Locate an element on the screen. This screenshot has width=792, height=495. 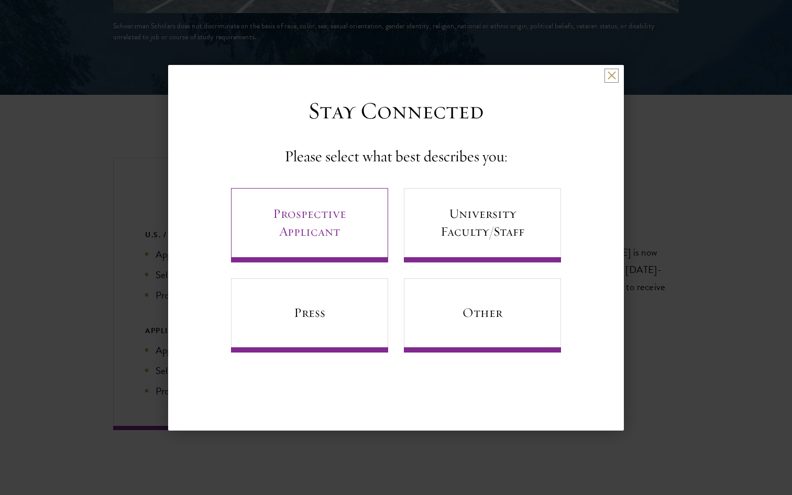
a: Prospective Applicant is located at coordinates (310, 225).